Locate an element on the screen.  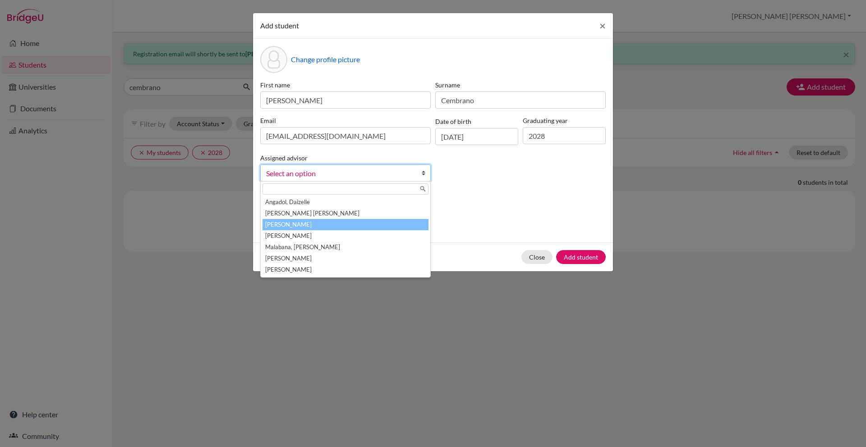
p: Parents is located at coordinates (433, 202).